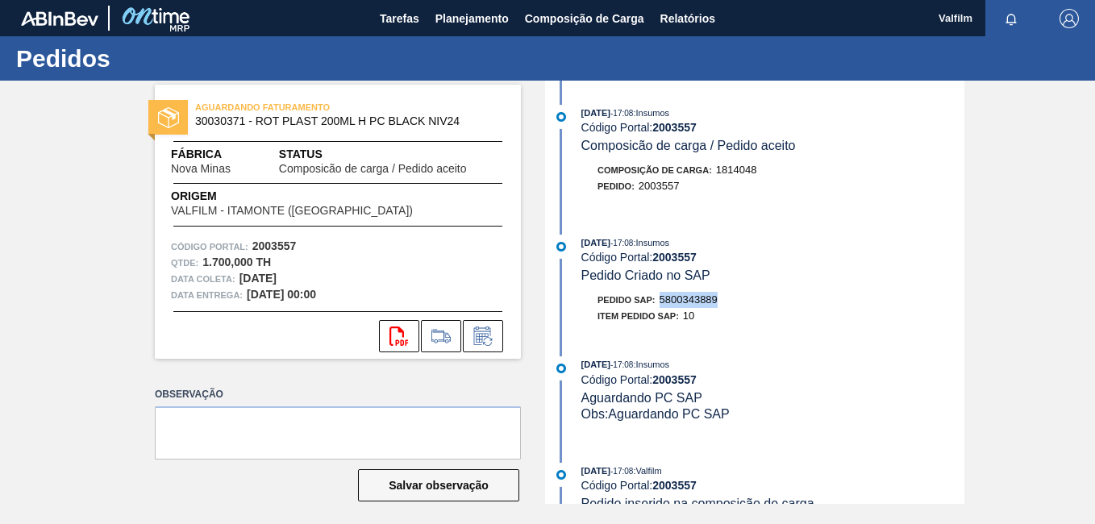  What do you see at coordinates (659, 185) in the screenshot?
I see `span: 2003557` at bounding box center [659, 185].